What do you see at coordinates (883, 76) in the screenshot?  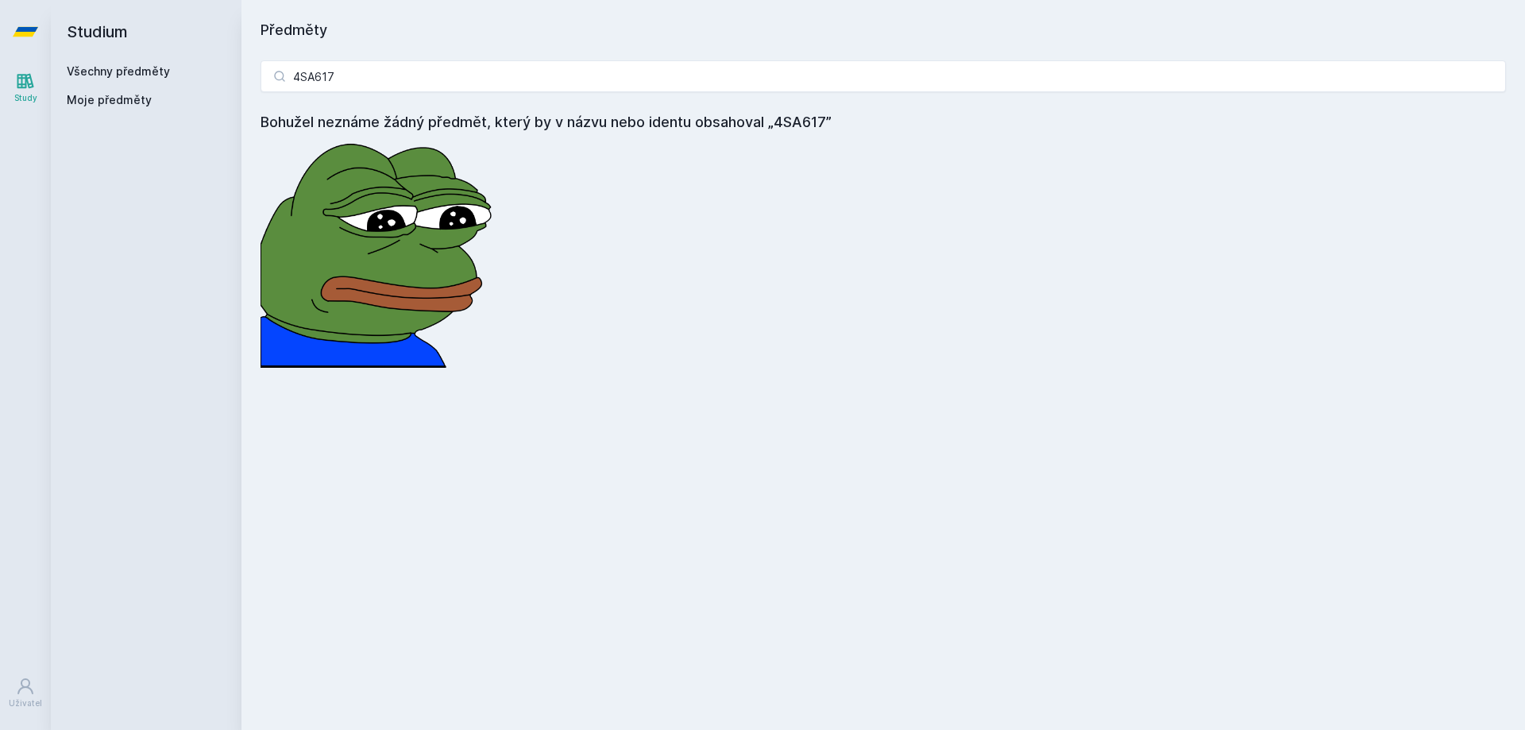 I see `input: Název nebo ident předmětu…` at bounding box center [883, 76].